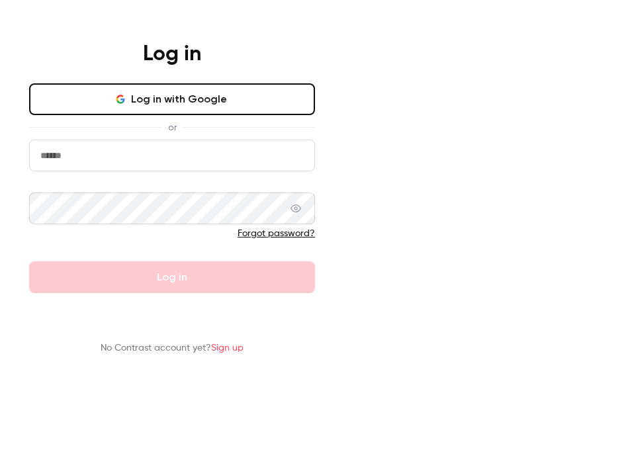  I want to click on p: No Contrast account yet?, so click(172, 348).